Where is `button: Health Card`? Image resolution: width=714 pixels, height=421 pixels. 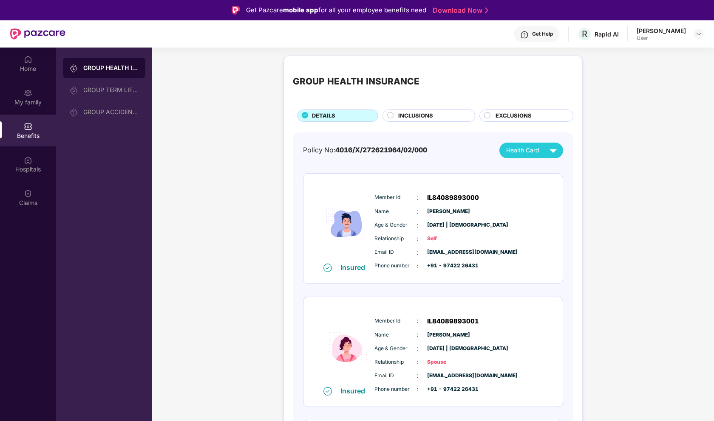
button: Health Card is located at coordinates (531, 150).